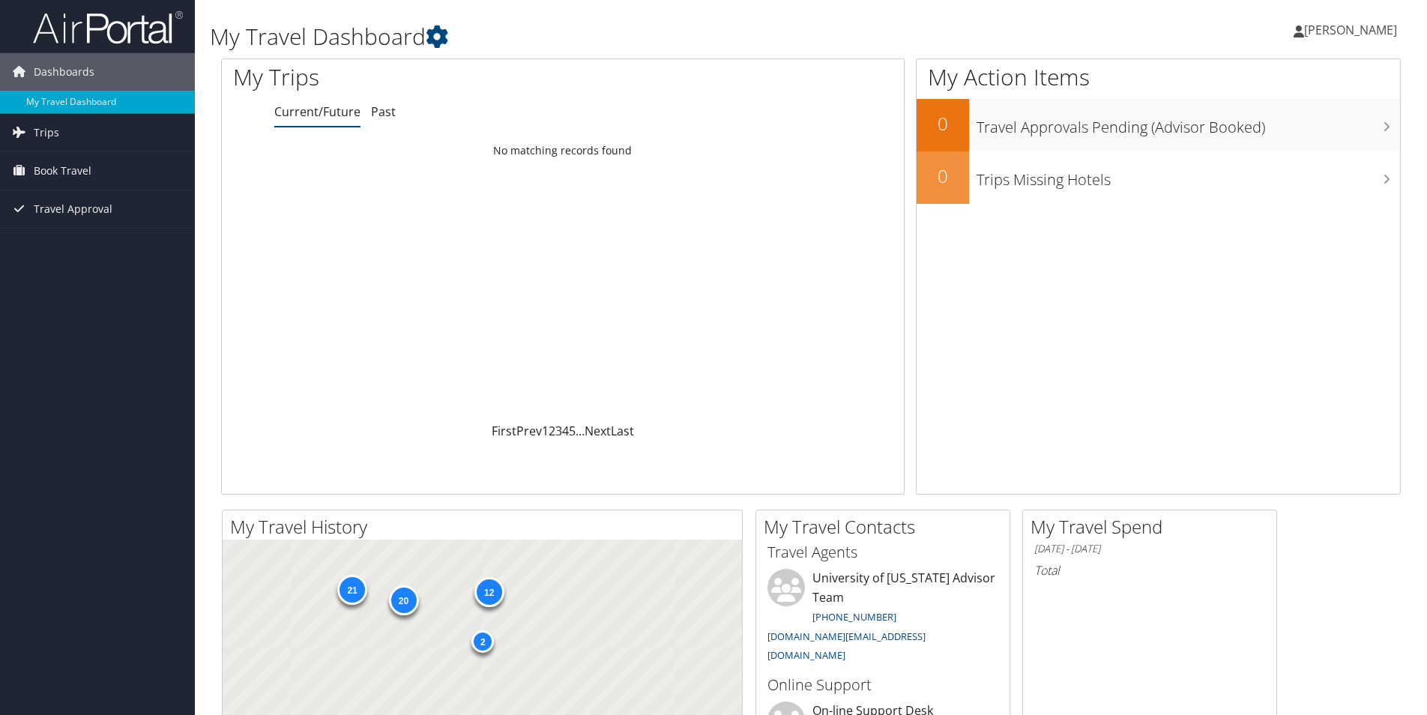 The image size is (1427, 715). What do you see at coordinates (529, 431) in the screenshot?
I see `a: Prev` at bounding box center [529, 431].